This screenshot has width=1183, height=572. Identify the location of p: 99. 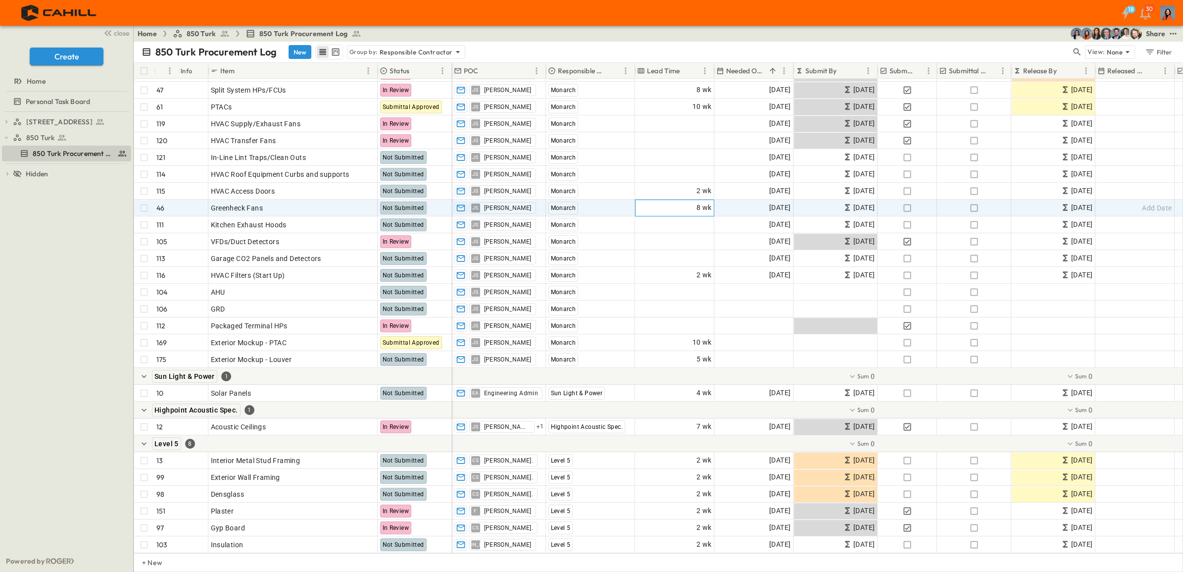
(160, 477).